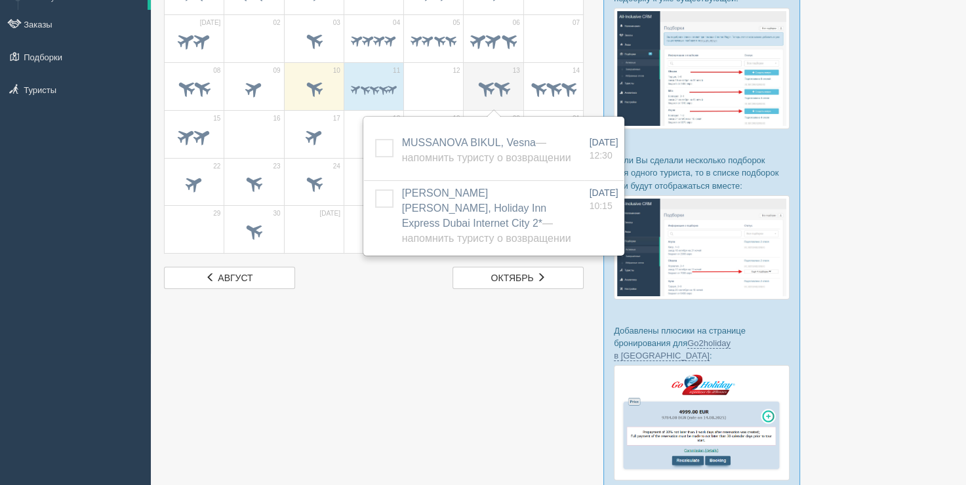 This screenshot has height=485, width=966. Describe the element at coordinates (456, 71) in the screenshot. I see `span: 12` at that location.